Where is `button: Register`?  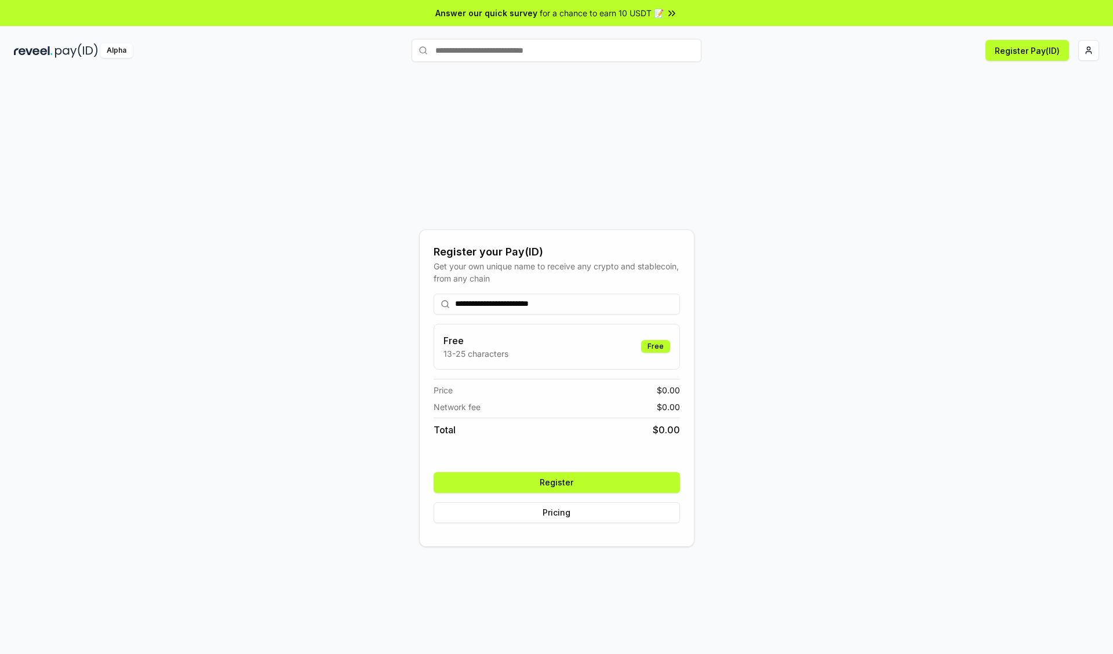
button: Register is located at coordinates (556, 483).